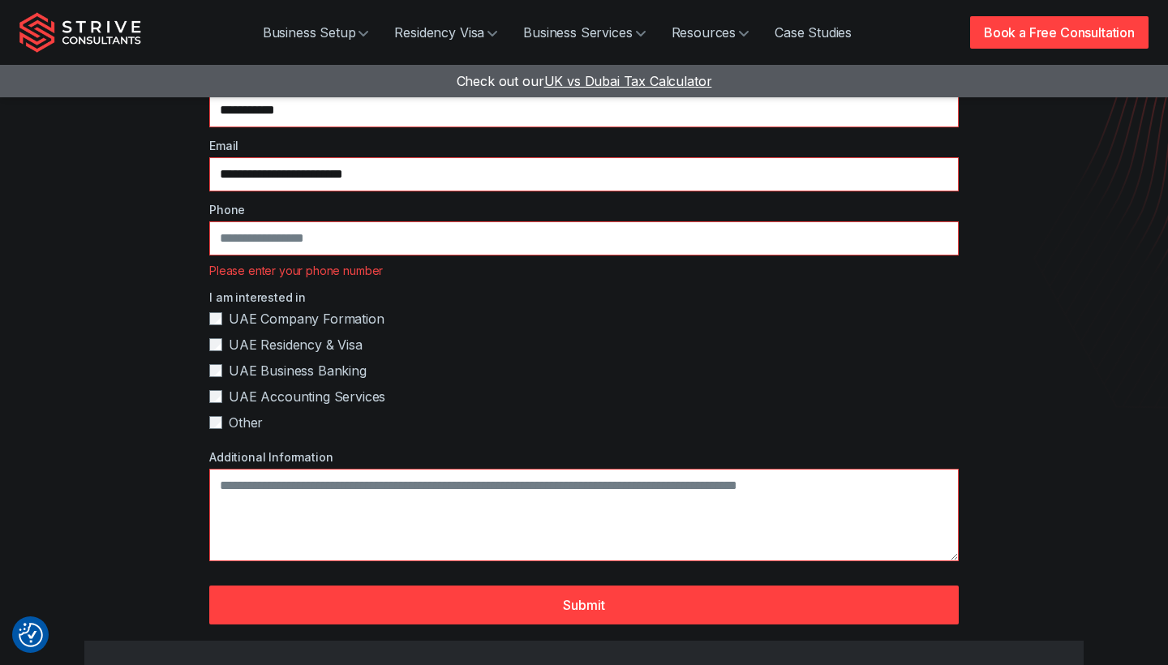  I want to click on a: Check out ourUK vs Dubai Tax Calculator, so click(584, 81).